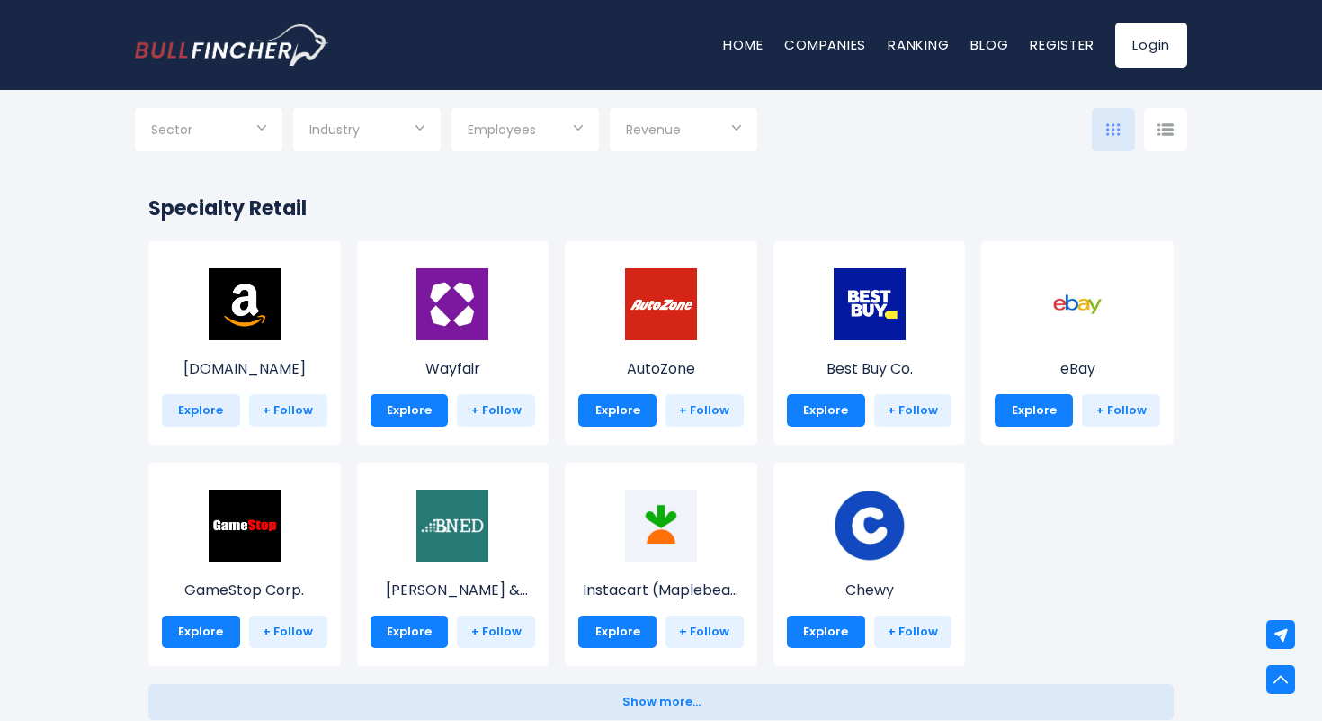 Image resolution: width=1322 pixels, height=721 pixels. What do you see at coordinates (1152, 45) in the screenshot?
I see `a: Login` at bounding box center [1152, 45].